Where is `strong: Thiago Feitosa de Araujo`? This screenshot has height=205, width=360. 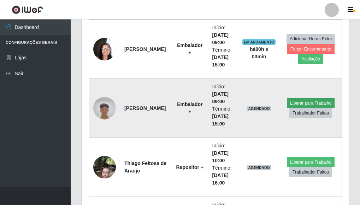
strong: Thiago Feitosa de Araujo is located at coordinates (145, 167).